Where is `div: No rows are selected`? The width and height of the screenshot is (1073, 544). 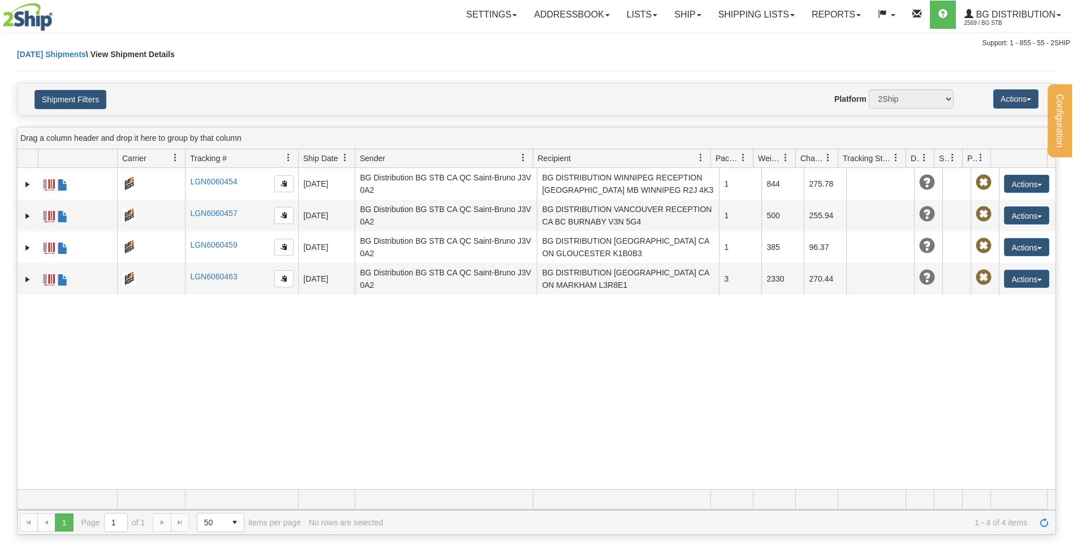
div: No rows are selected is located at coordinates (346, 522).